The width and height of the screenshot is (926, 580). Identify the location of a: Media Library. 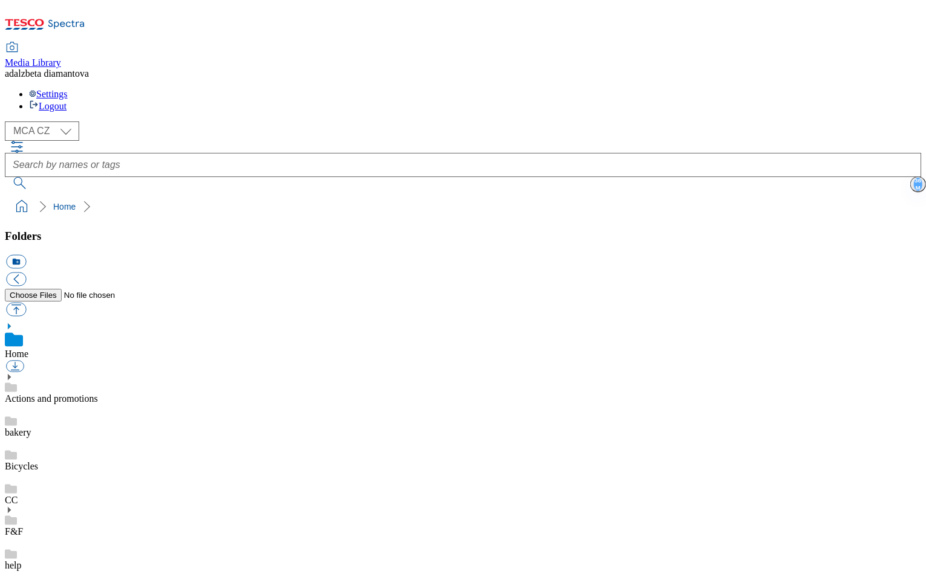
(33, 56).